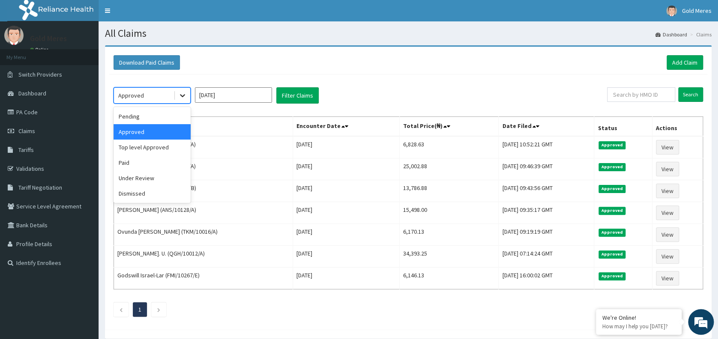  I want to click on input: Select Month and Year, so click(233, 95).